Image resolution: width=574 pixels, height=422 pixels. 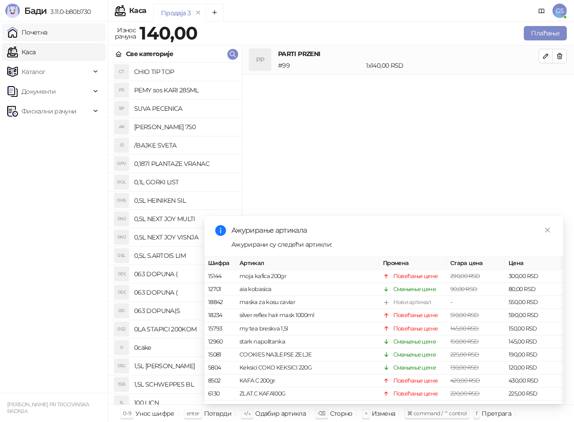 What do you see at coordinates (198, 13) in the screenshot?
I see `button: remove` at bounding box center [198, 13].